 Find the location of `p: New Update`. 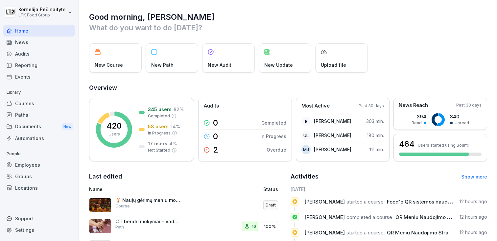

p: New Update is located at coordinates (278, 65).